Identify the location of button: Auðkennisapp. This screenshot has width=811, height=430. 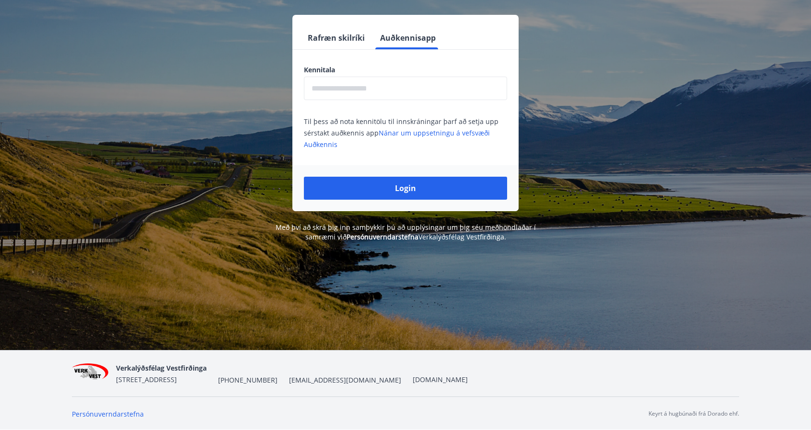
(408, 38).